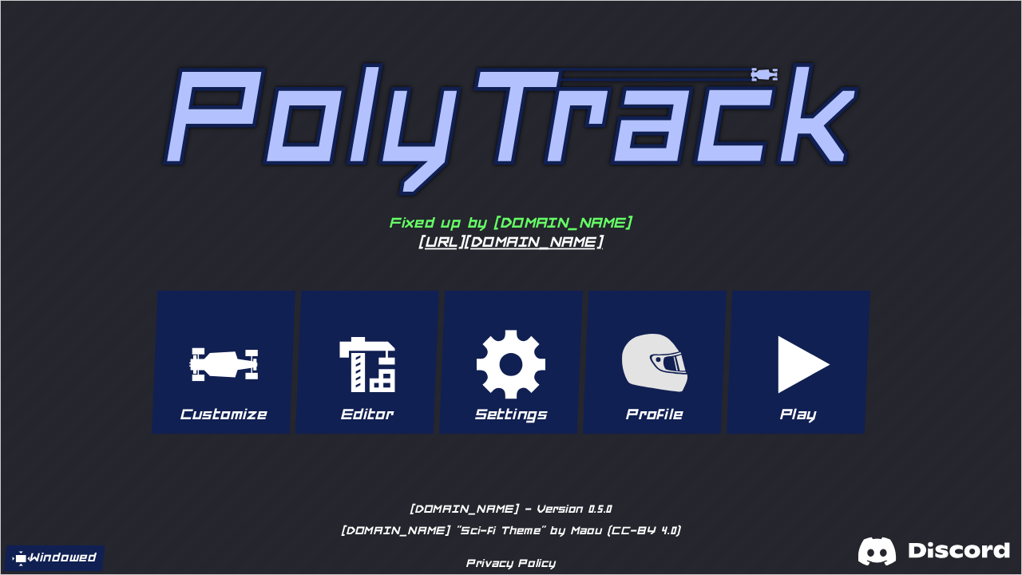 Image resolution: width=1022 pixels, height=575 pixels. What do you see at coordinates (654, 413) in the screenshot?
I see `p: Profile` at bounding box center [654, 413].